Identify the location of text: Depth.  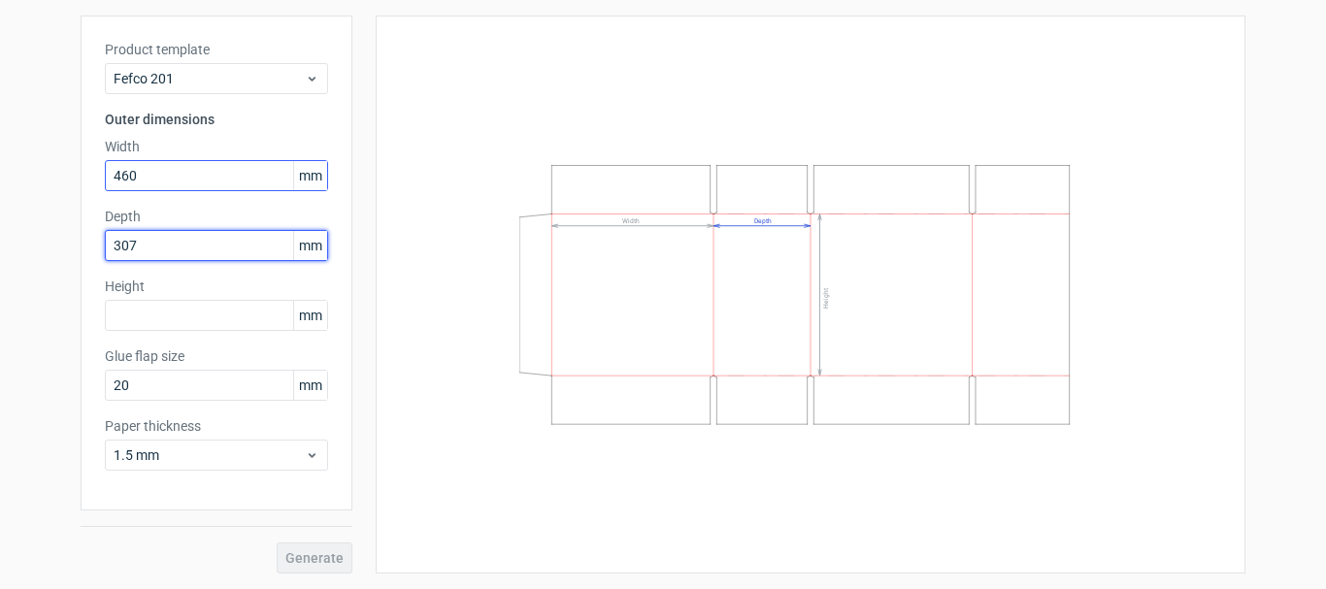
(763, 221).